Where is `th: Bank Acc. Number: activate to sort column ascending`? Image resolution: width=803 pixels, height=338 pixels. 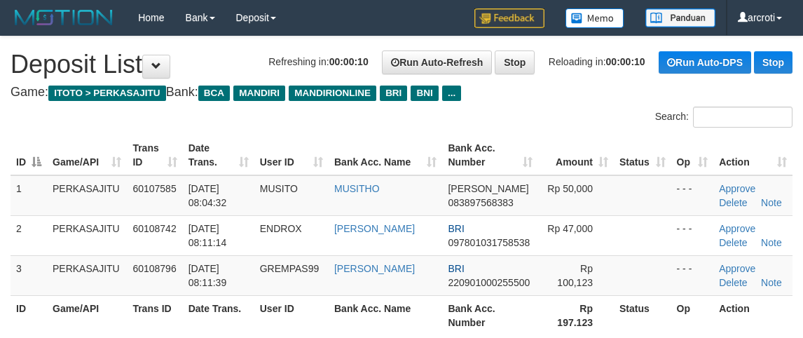
th: Bank Acc. Number: activate to sort column ascending is located at coordinates (490, 155).